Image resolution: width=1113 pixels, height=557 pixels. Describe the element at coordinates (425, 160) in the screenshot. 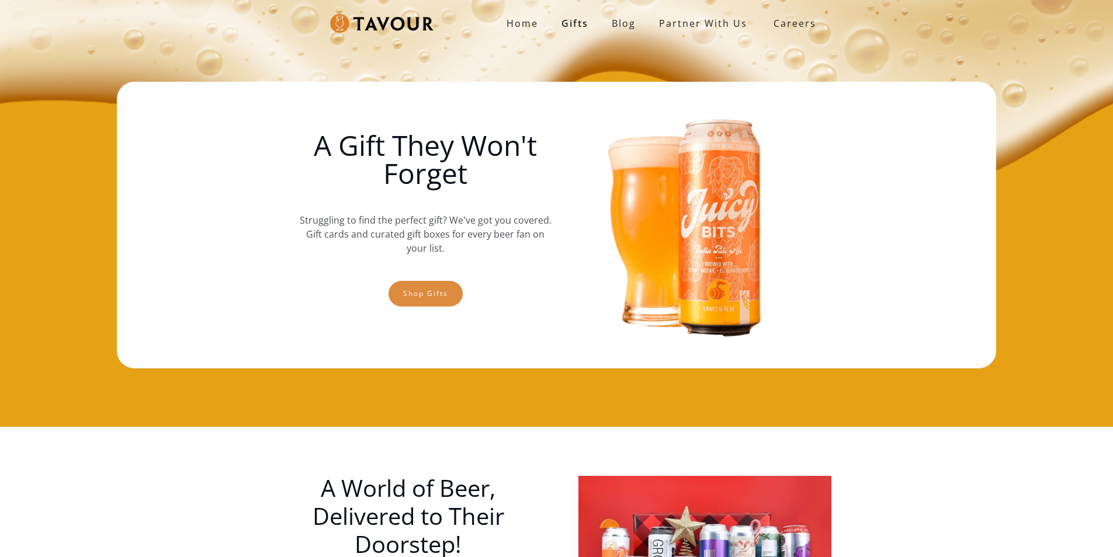

I see `h1: A Gift They Won't Forget` at that location.